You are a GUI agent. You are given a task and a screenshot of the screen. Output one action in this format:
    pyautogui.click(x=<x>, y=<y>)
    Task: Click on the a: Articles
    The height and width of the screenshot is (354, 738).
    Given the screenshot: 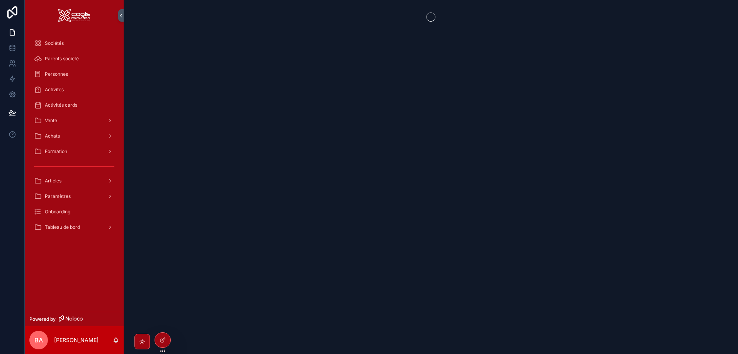 What is the action you would take?
    pyautogui.click(x=74, y=181)
    